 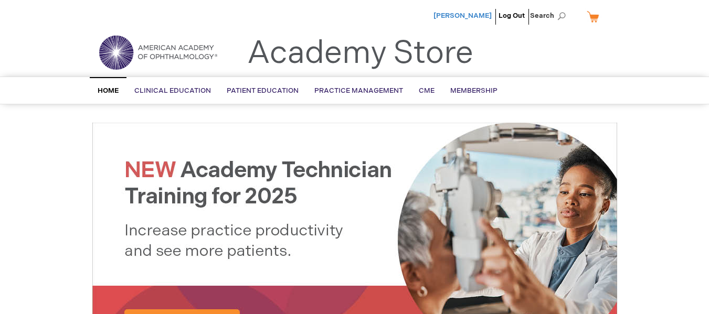 I want to click on span: Search, so click(x=550, y=16).